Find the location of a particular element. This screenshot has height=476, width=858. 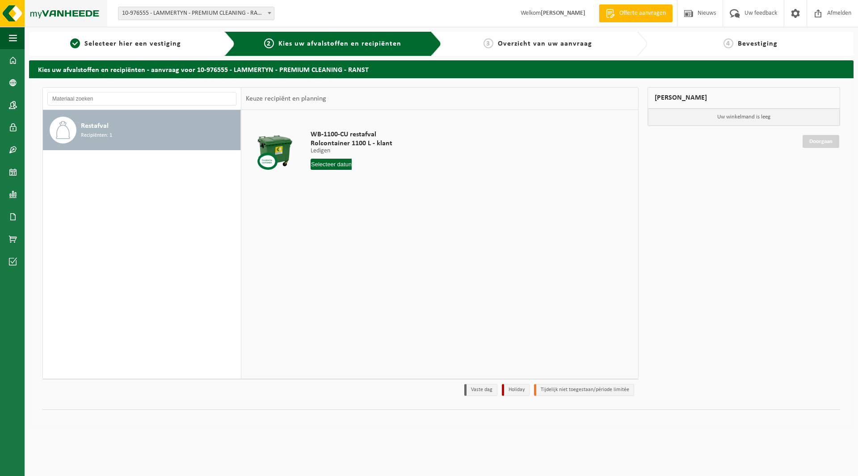

a: Doorgaan is located at coordinates (821, 141).